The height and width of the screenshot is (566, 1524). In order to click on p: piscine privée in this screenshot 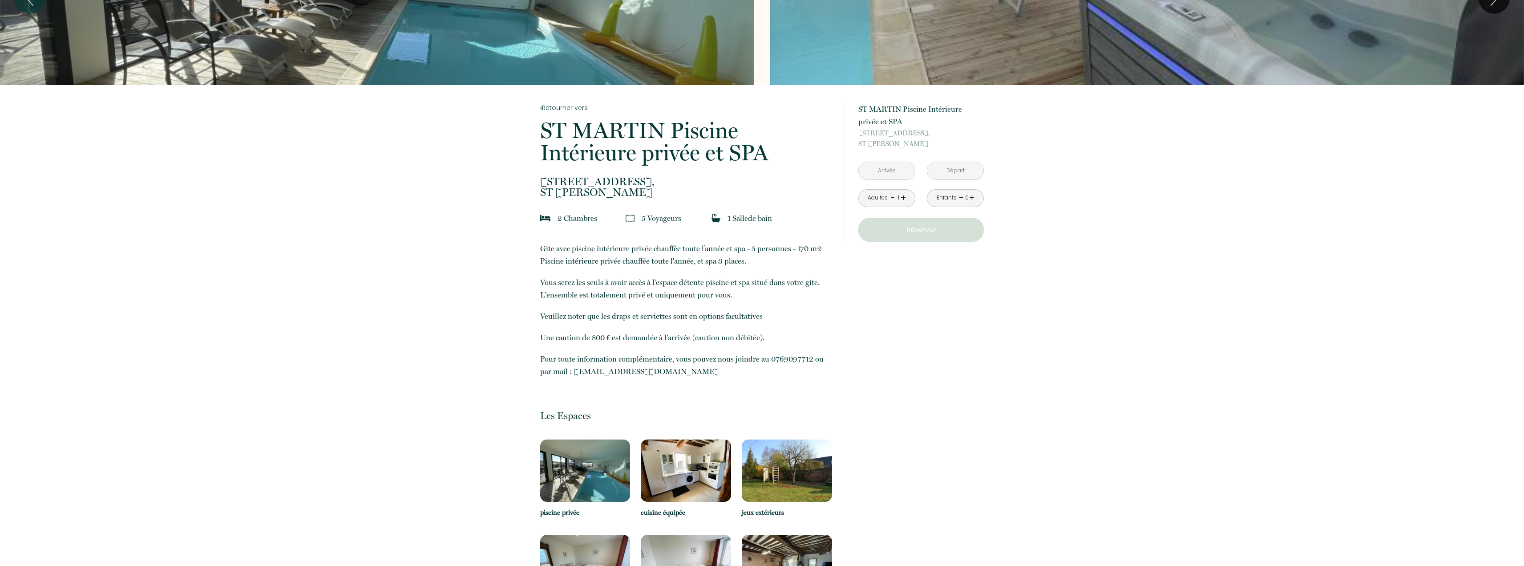, I will do `click(585, 512)`.